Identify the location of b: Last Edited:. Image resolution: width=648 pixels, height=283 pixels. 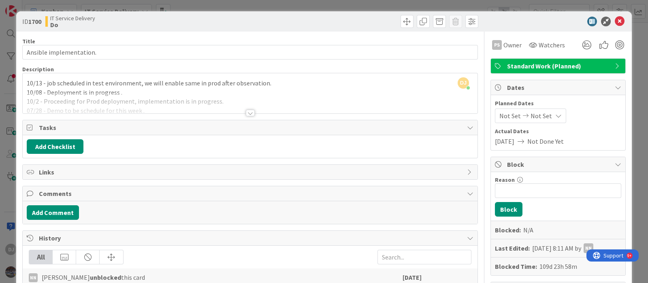
(512, 248).